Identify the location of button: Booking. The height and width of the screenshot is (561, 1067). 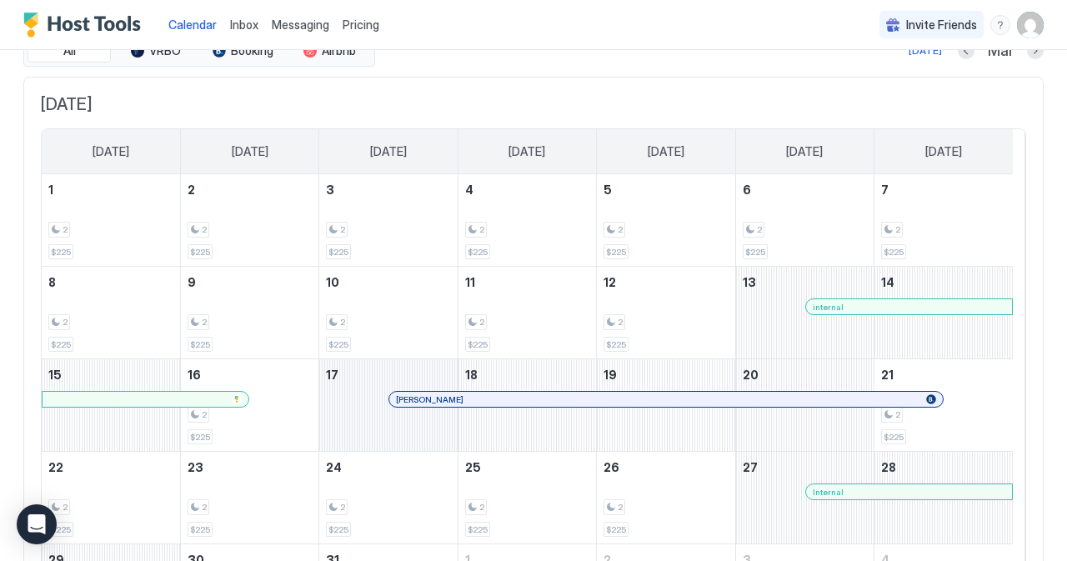
(242, 51).